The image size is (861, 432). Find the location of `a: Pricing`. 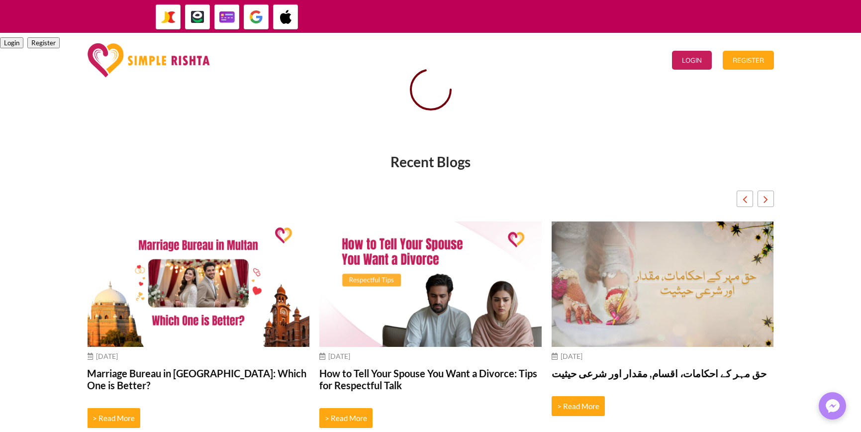

a: Pricing is located at coordinates (547, 60).